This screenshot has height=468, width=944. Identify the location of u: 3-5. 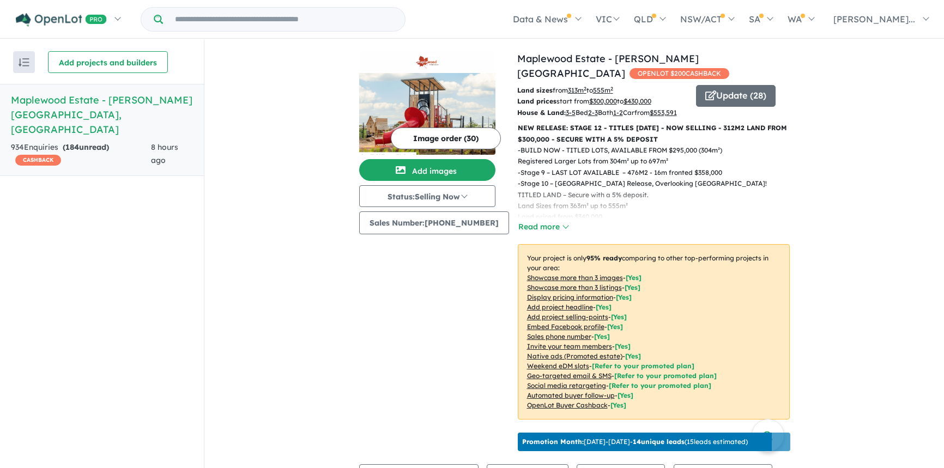
(571, 112).